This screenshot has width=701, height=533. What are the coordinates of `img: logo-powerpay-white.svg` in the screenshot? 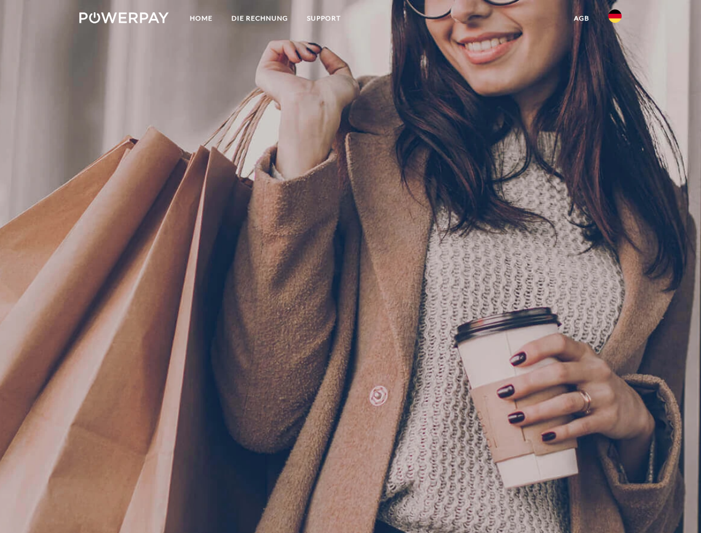 It's located at (124, 18).